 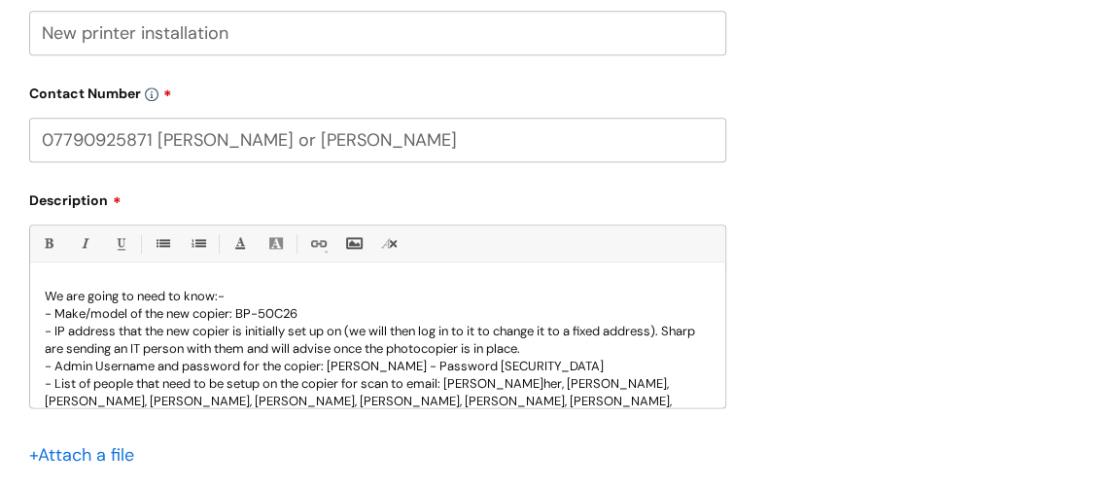 I want to click on a: Bold (Ctrl-B), so click(x=48, y=243).